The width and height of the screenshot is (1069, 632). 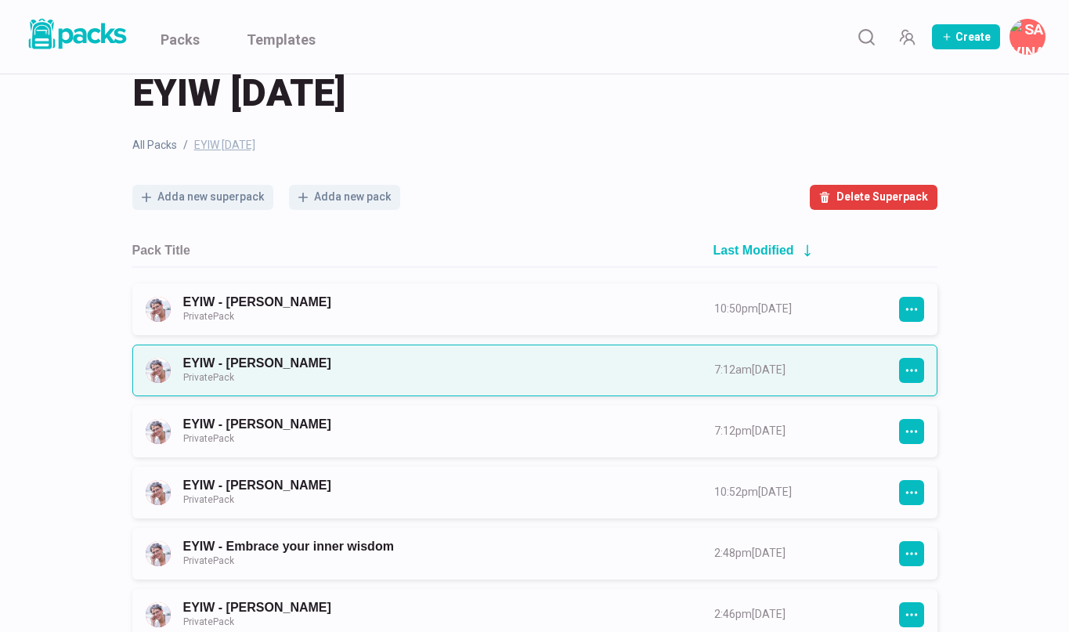 What do you see at coordinates (1028, 37) in the screenshot?
I see `button: Savina Tilmann` at bounding box center [1028, 37].